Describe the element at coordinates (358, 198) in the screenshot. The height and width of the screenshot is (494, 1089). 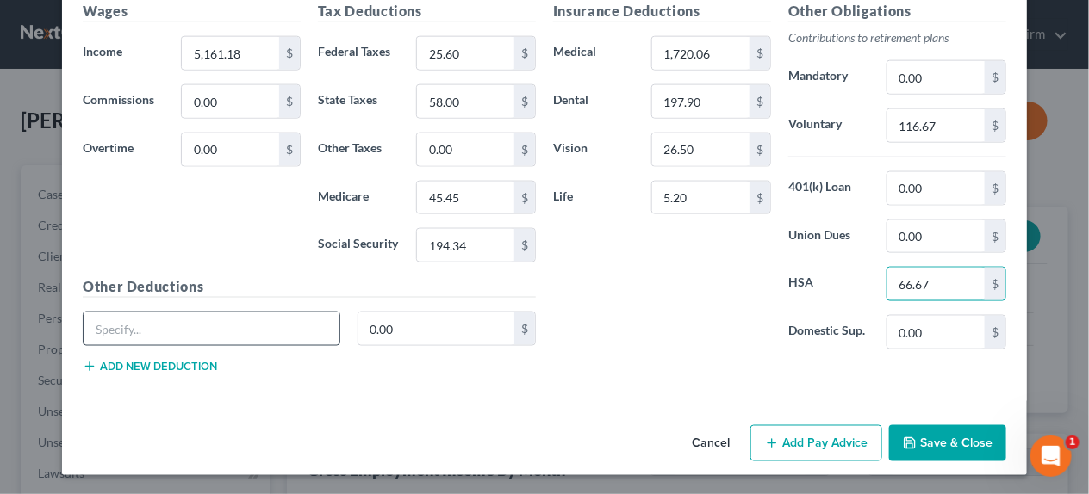
I see `label: Medicare` at that location.